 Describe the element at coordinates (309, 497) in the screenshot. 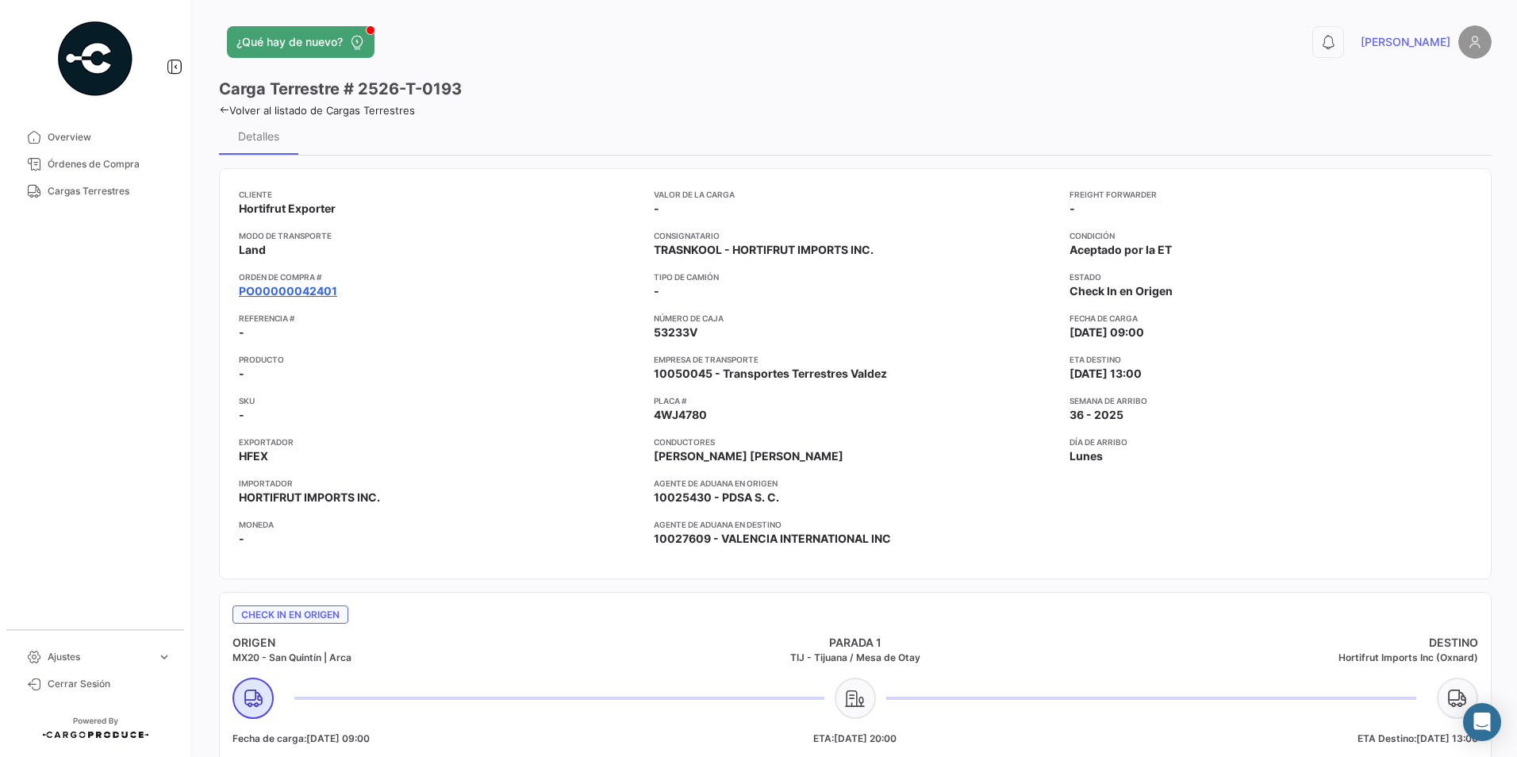

I see `span: HORTIFRUT IMPORTS INC.` at that location.